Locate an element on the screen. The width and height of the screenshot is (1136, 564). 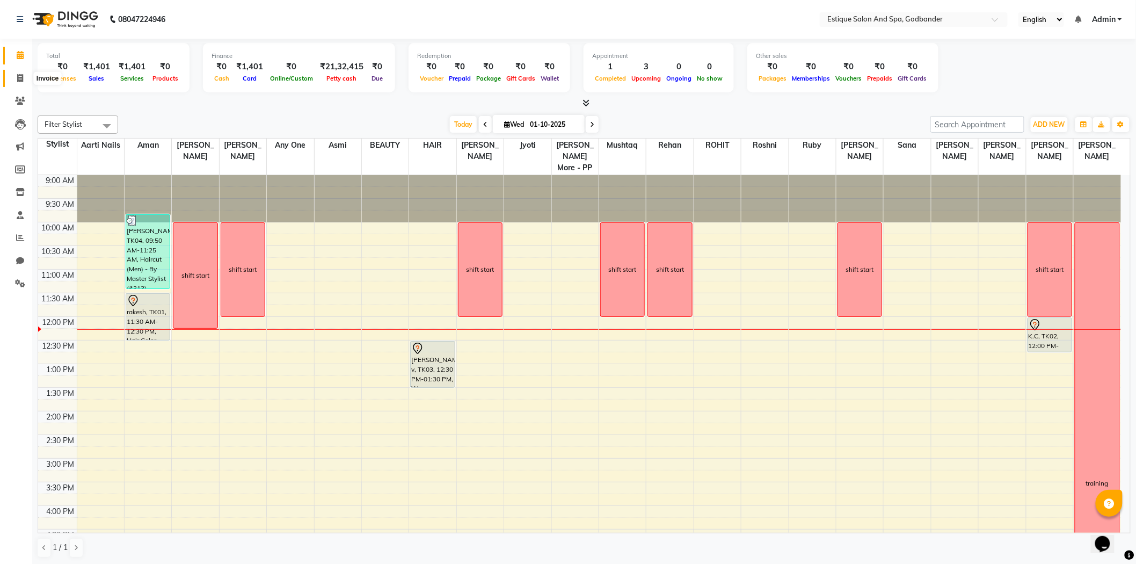
b: 08047224946 is located at coordinates (142, 19).